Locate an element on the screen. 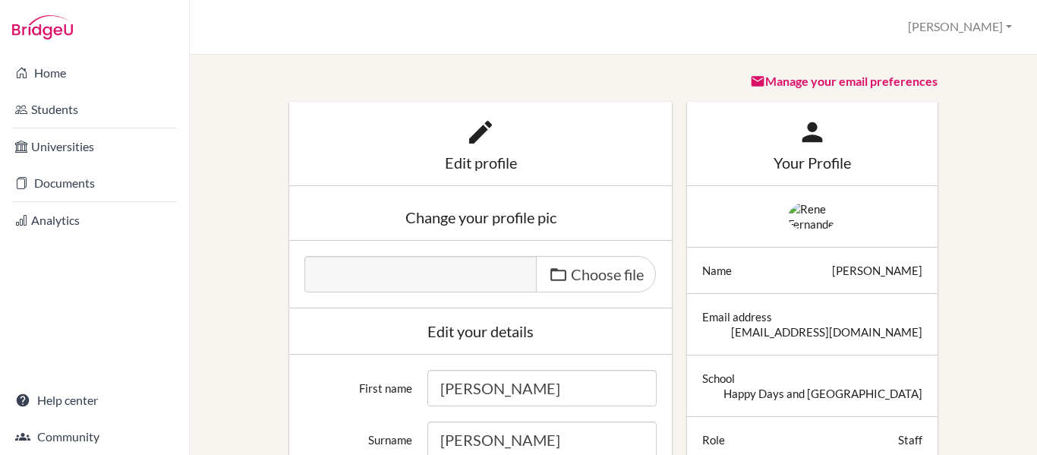 The width and height of the screenshot is (1037, 455). a: Students is located at coordinates (94, 109).